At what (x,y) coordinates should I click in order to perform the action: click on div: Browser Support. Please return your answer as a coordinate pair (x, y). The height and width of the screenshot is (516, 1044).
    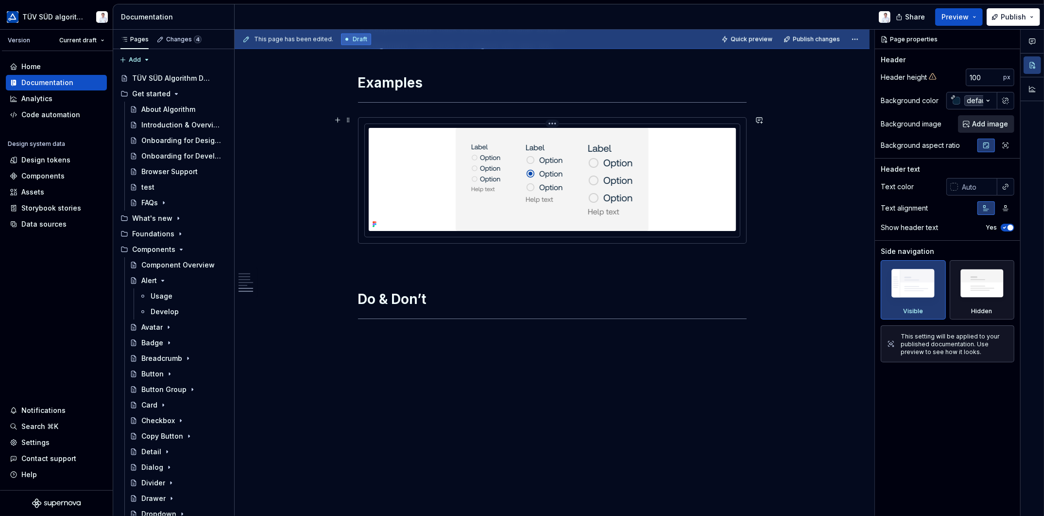
    Looking at the image, I should click on (170, 172).